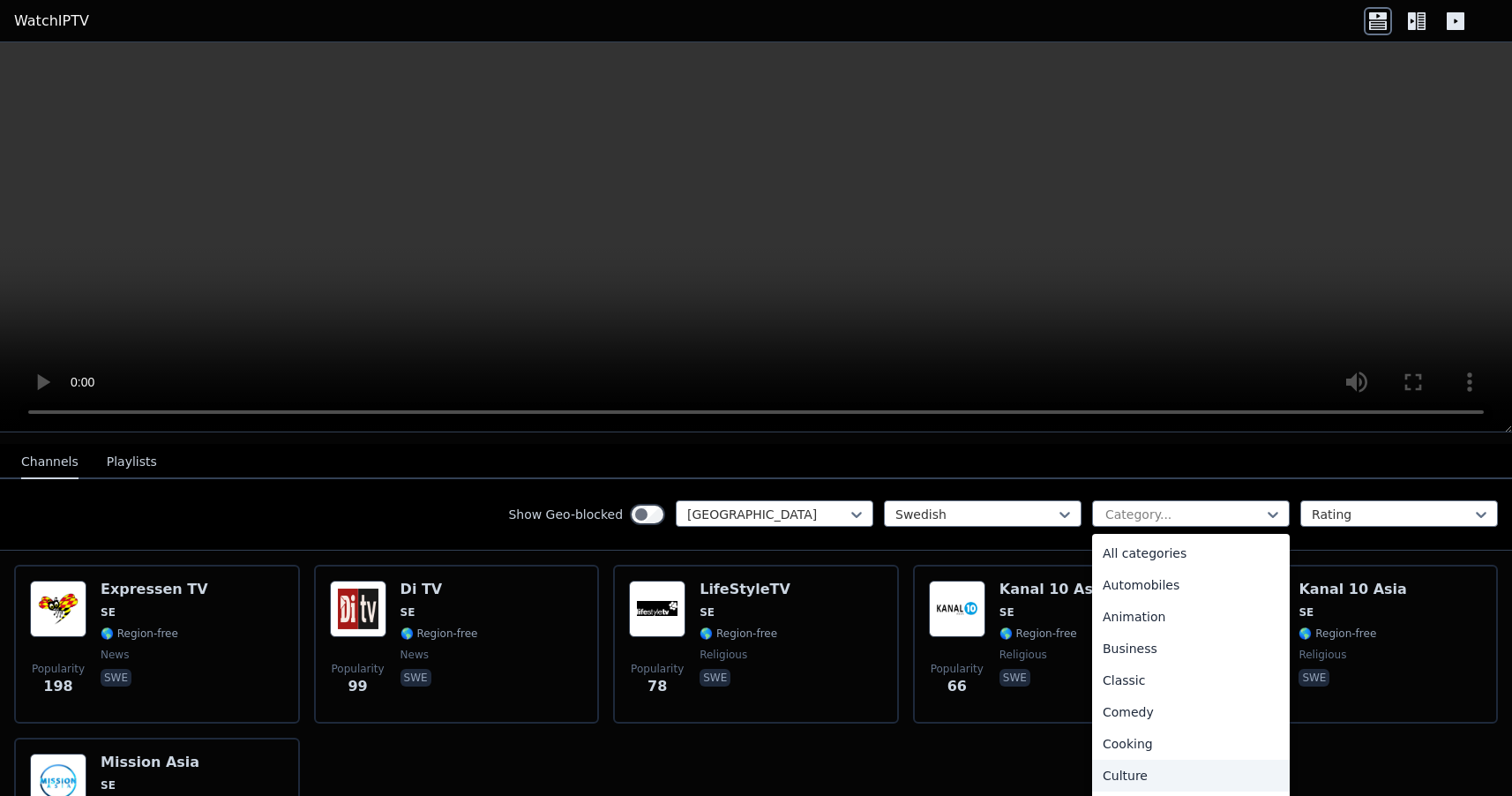 The height and width of the screenshot is (796, 1512). Describe the element at coordinates (658, 609) in the screenshot. I see `img: LifeStyleTV` at that location.